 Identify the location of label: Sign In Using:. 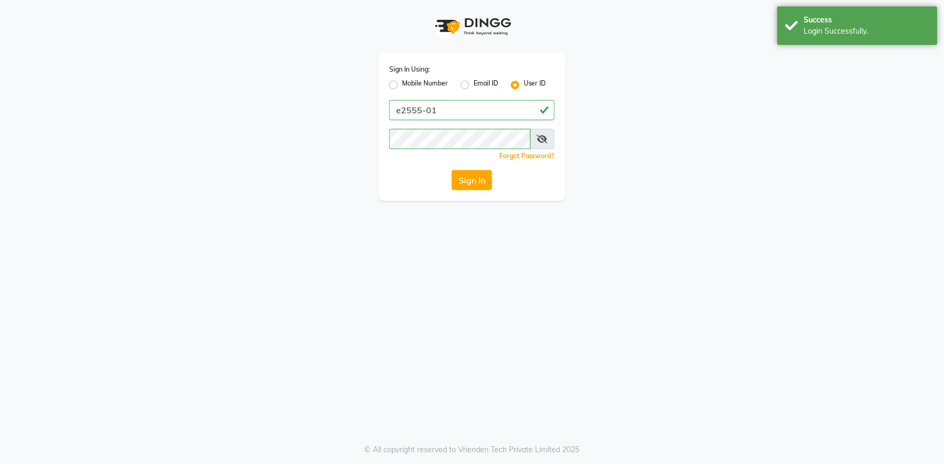
(410, 69).